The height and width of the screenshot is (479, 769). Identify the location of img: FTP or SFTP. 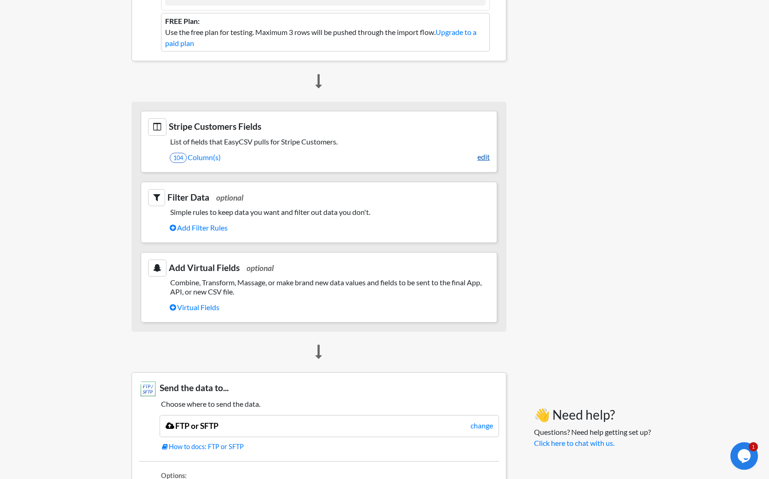
(148, 389).